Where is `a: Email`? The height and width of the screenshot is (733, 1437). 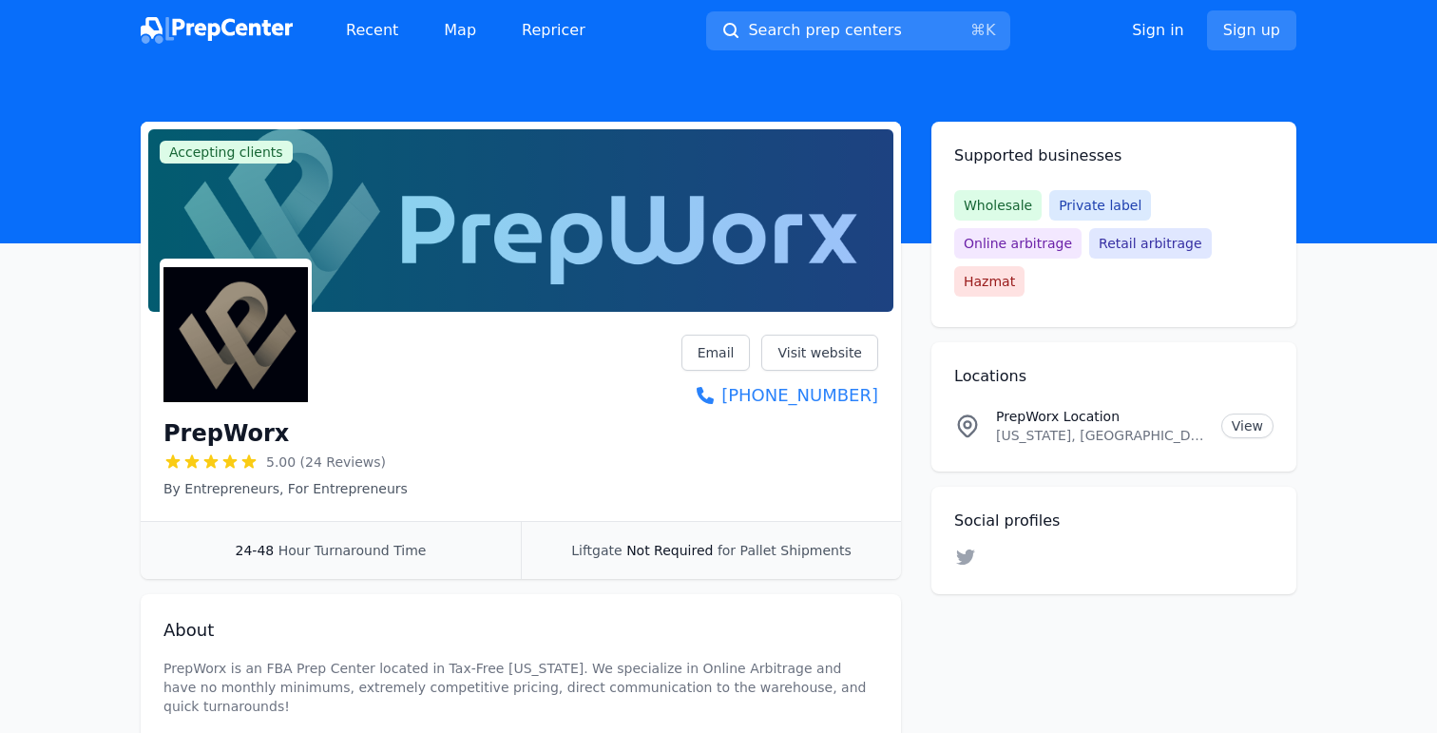
a: Email is located at coordinates (716, 353).